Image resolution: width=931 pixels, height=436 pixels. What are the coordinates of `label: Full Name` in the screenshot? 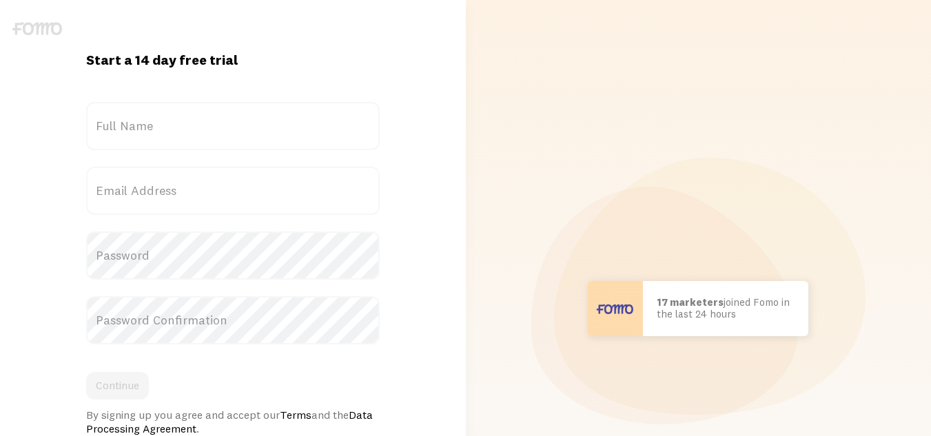 It's located at (233, 126).